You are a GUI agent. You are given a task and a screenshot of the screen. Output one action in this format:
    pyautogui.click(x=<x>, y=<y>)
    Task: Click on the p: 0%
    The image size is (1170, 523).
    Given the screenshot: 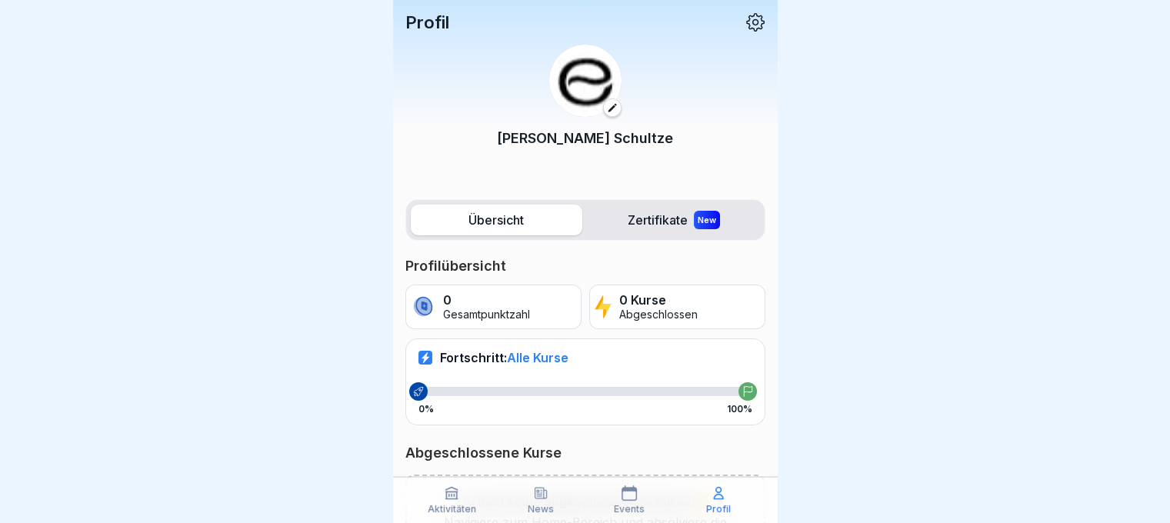 What is the action you would take?
    pyautogui.click(x=426, y=409)
    